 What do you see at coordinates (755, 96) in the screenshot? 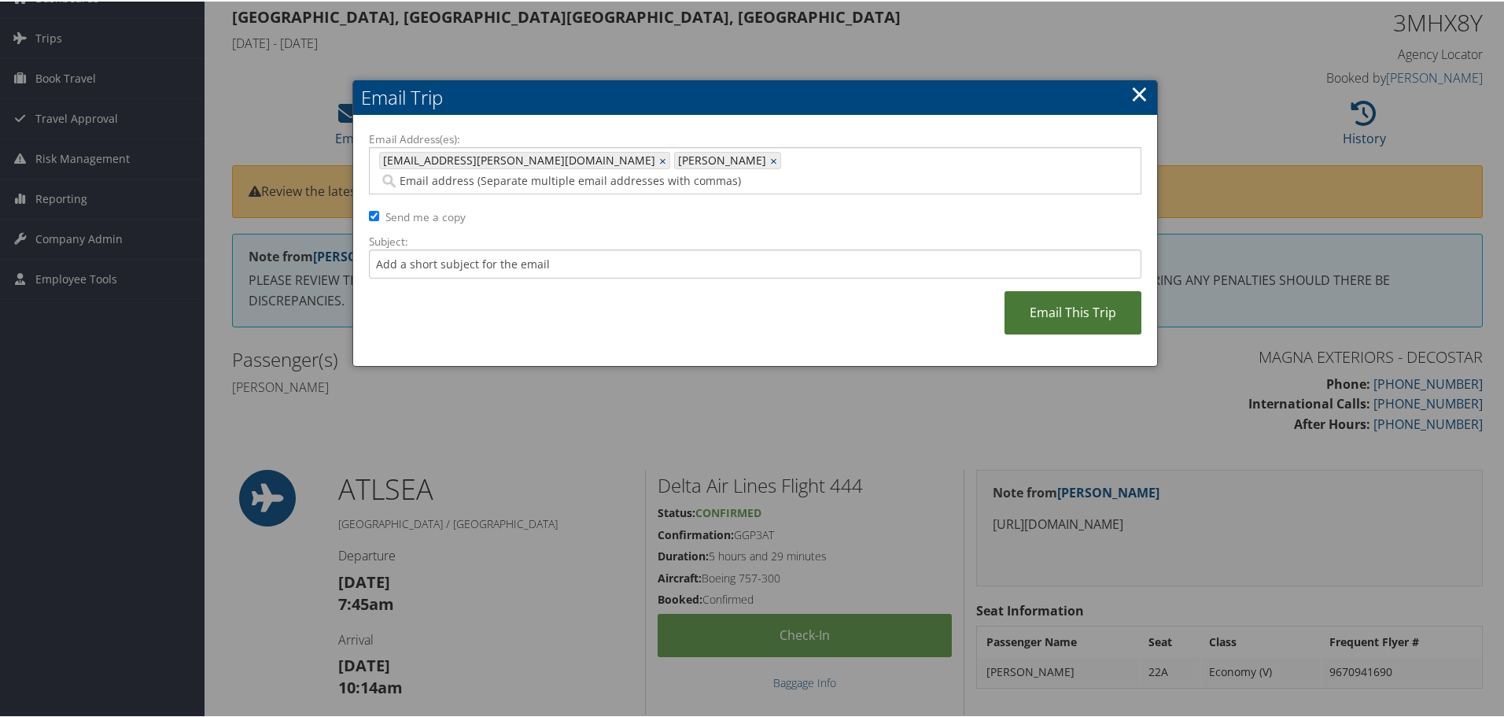
I see `h2: Email Trip` at bounding box center [755, 96].